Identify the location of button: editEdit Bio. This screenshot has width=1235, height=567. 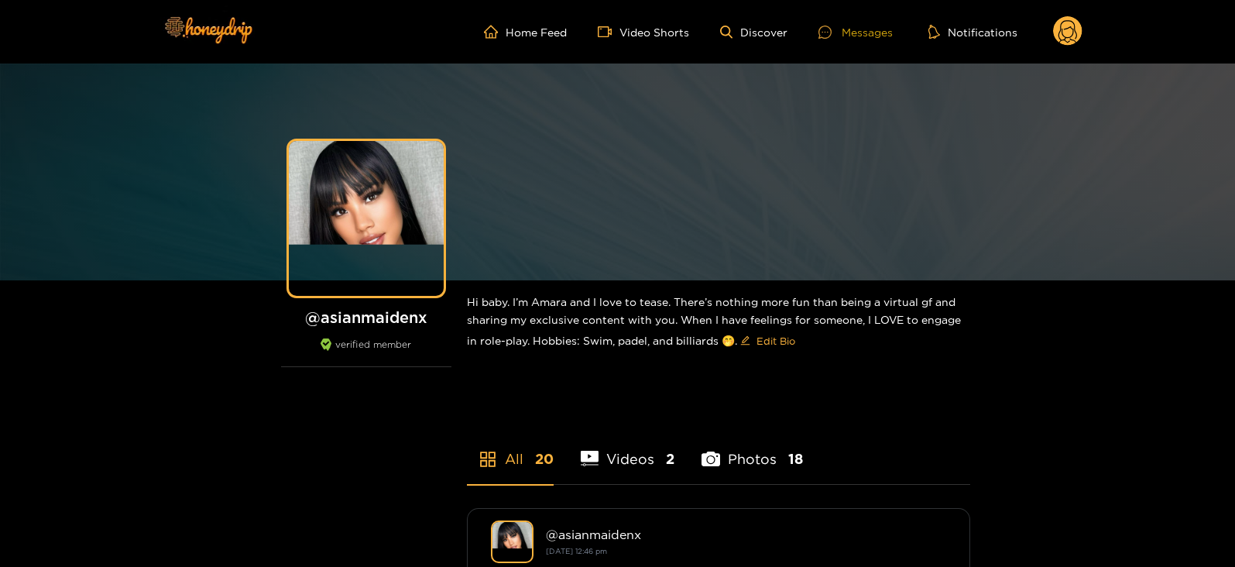
(767, 341).